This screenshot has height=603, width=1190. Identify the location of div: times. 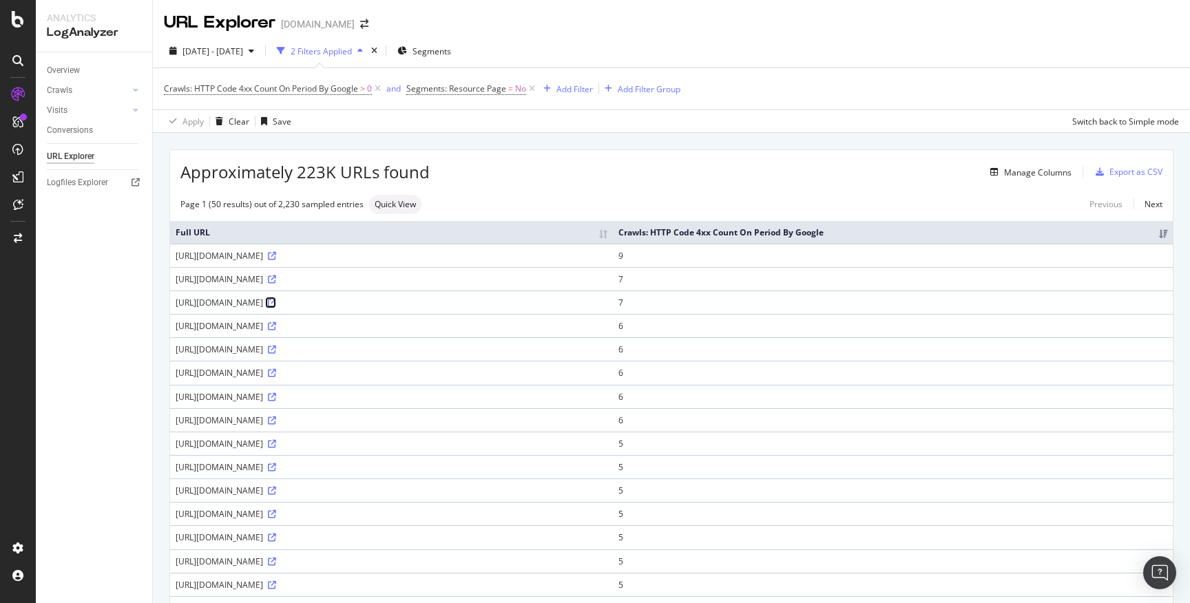
(374, 51).